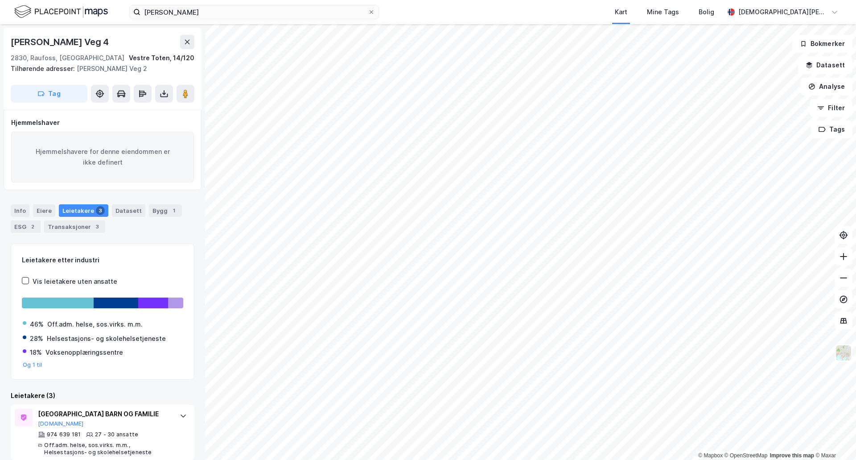 Image resolution: width=856 pixels, height=460 pixels. What do you see at coordinates (44, 68) in the screenshot?
I see `span: Tilhørende adresser:` at bounding box center [44, 68].